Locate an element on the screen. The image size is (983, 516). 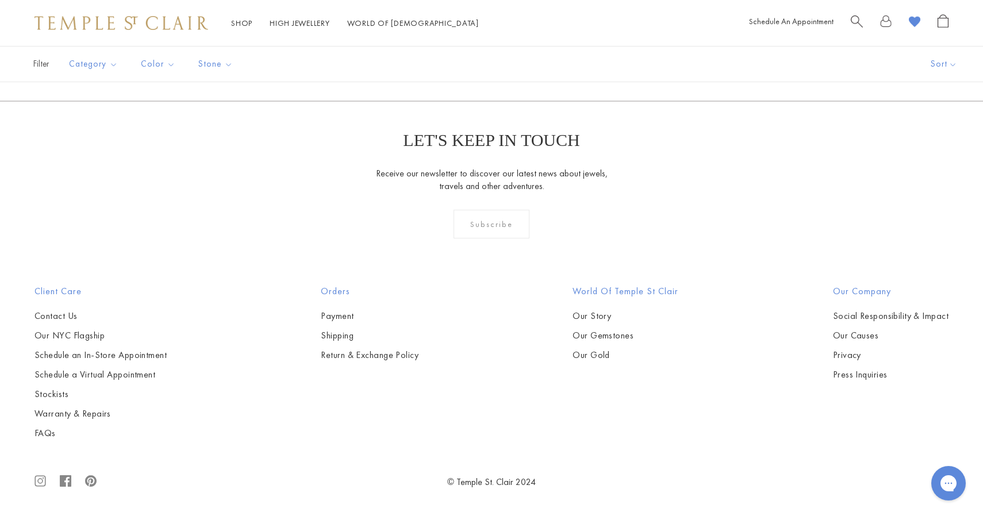
a: Open Shopping Bag is located at coordinates (942, 23).